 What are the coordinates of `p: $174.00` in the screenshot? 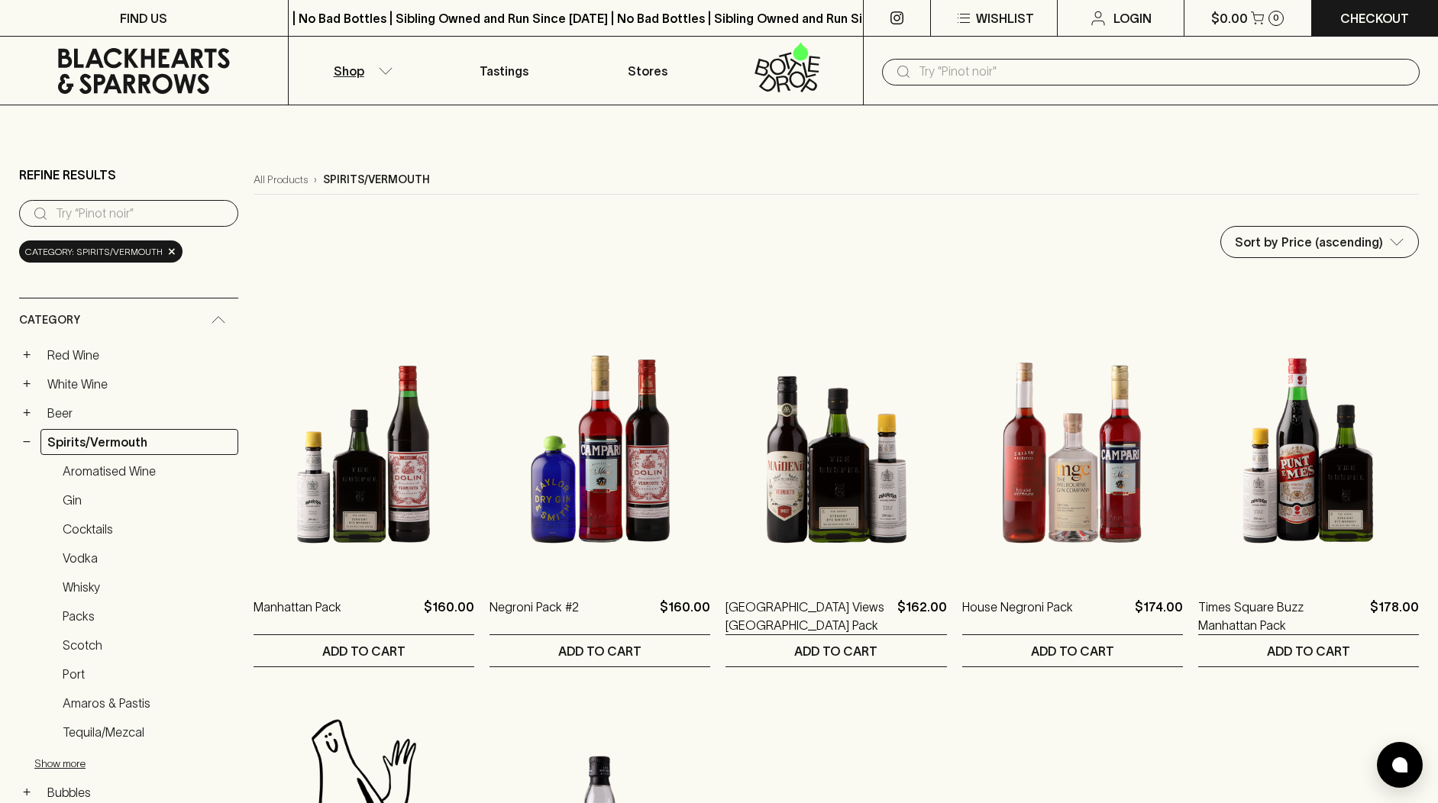 It's located at (1158, 616).